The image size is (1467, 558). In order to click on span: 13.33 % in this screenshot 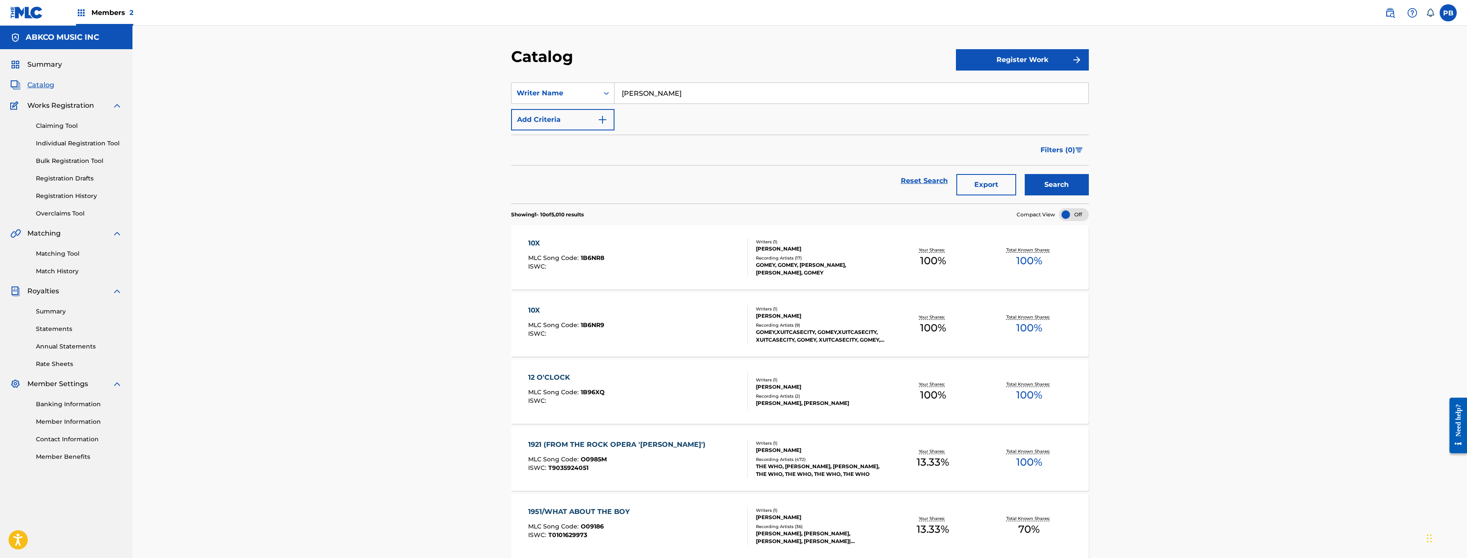, I will do `click(933, 462)`.